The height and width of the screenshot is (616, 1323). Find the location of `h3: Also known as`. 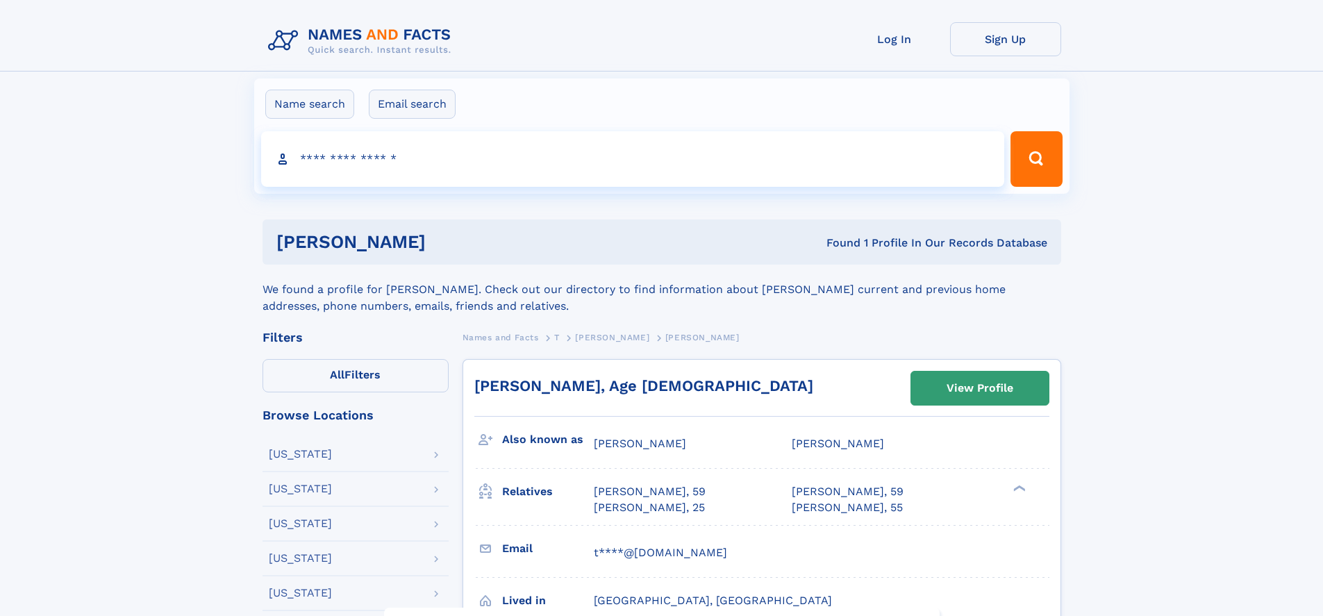

h3: Also known as is located at coordinates (548, 440).